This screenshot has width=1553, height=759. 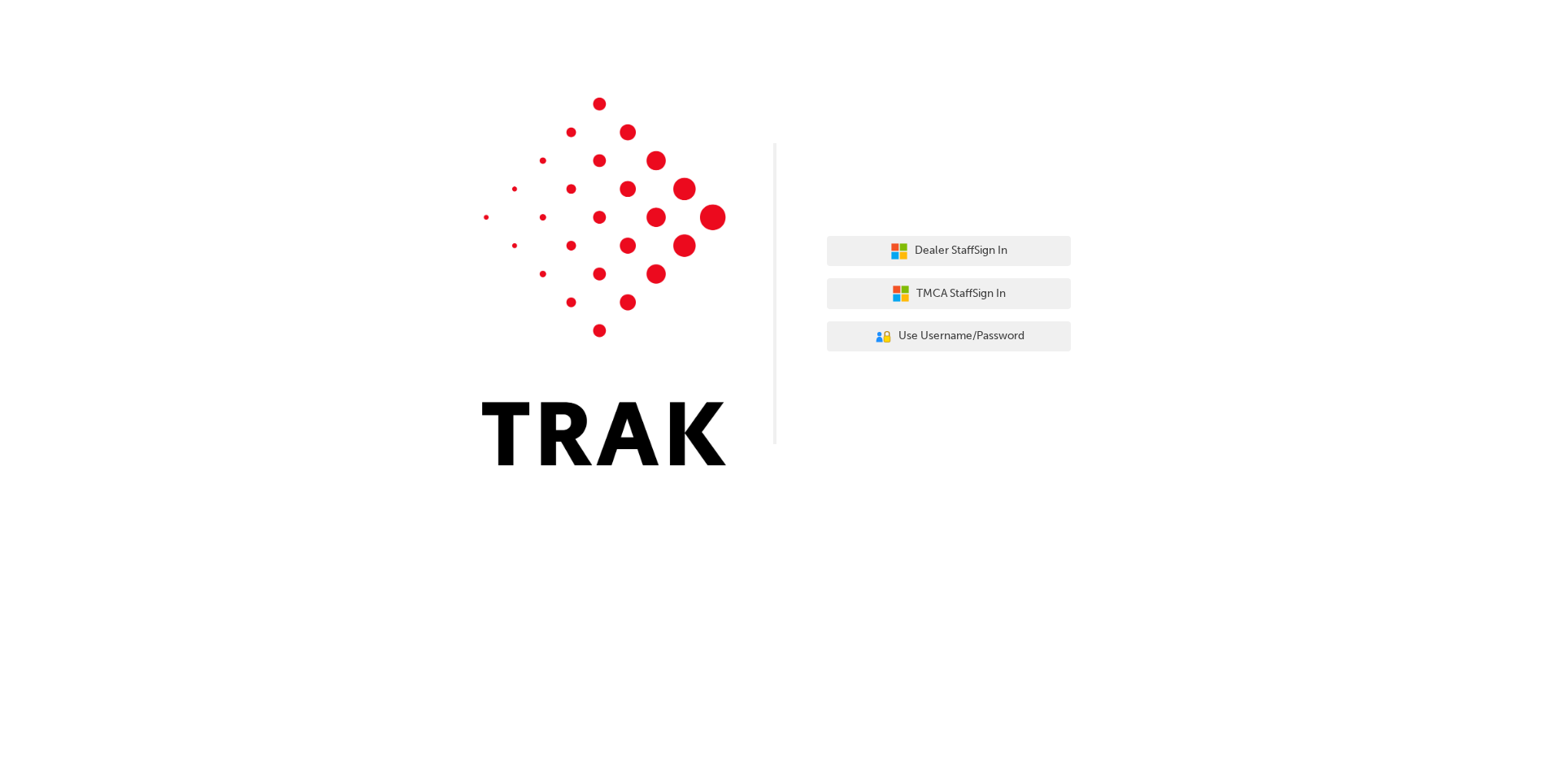 What do you see at coordinates (961, 294) in the screenshot?
I see `span: TMCA Staff Sign In` at bounding box center [961, 294].